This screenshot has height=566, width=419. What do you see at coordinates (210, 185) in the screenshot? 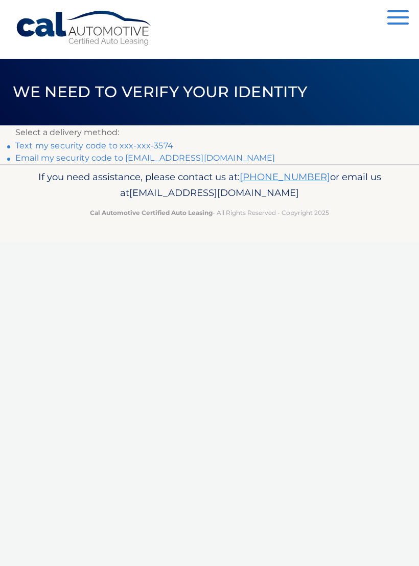
I see `p: If you need assistance, please contact us at: or email us at` at bounding box center [210, 185].